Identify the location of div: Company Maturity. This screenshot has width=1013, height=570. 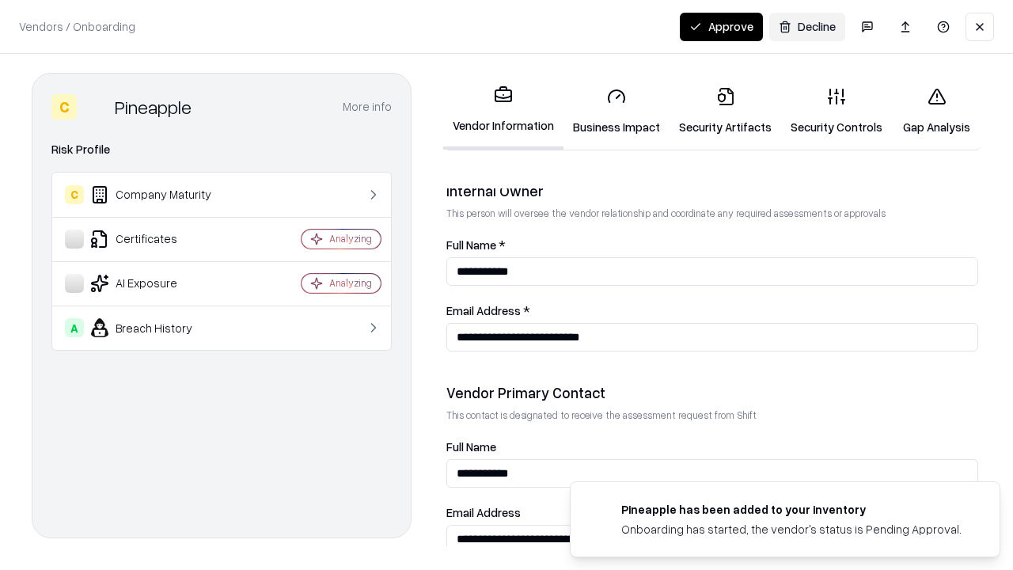
(159, 195).